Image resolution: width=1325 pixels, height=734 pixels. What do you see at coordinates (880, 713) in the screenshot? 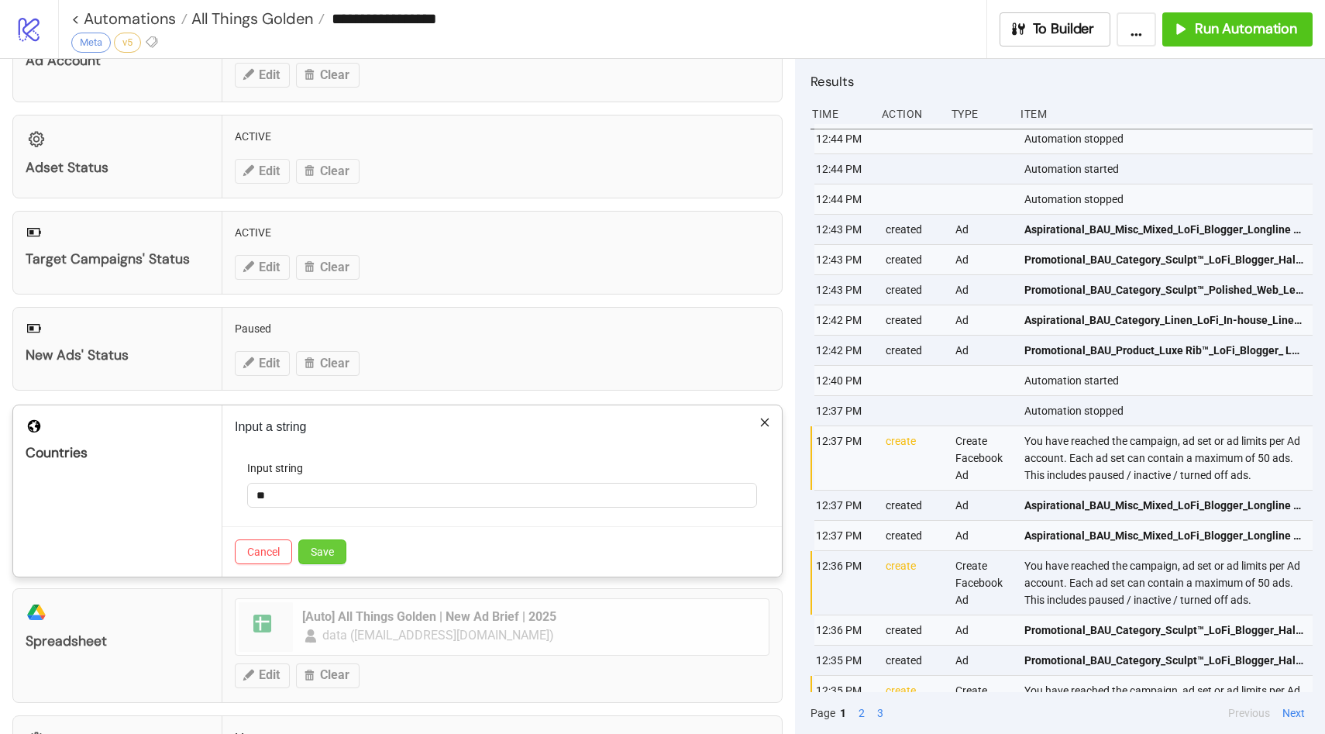
I see `button: 3` at bounding box center [880, 713].